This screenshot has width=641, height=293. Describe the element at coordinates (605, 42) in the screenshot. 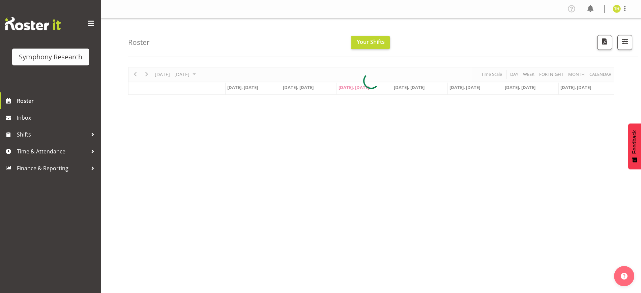

I see `button: Download a PDF of the roster according to the set date range.` at that location.